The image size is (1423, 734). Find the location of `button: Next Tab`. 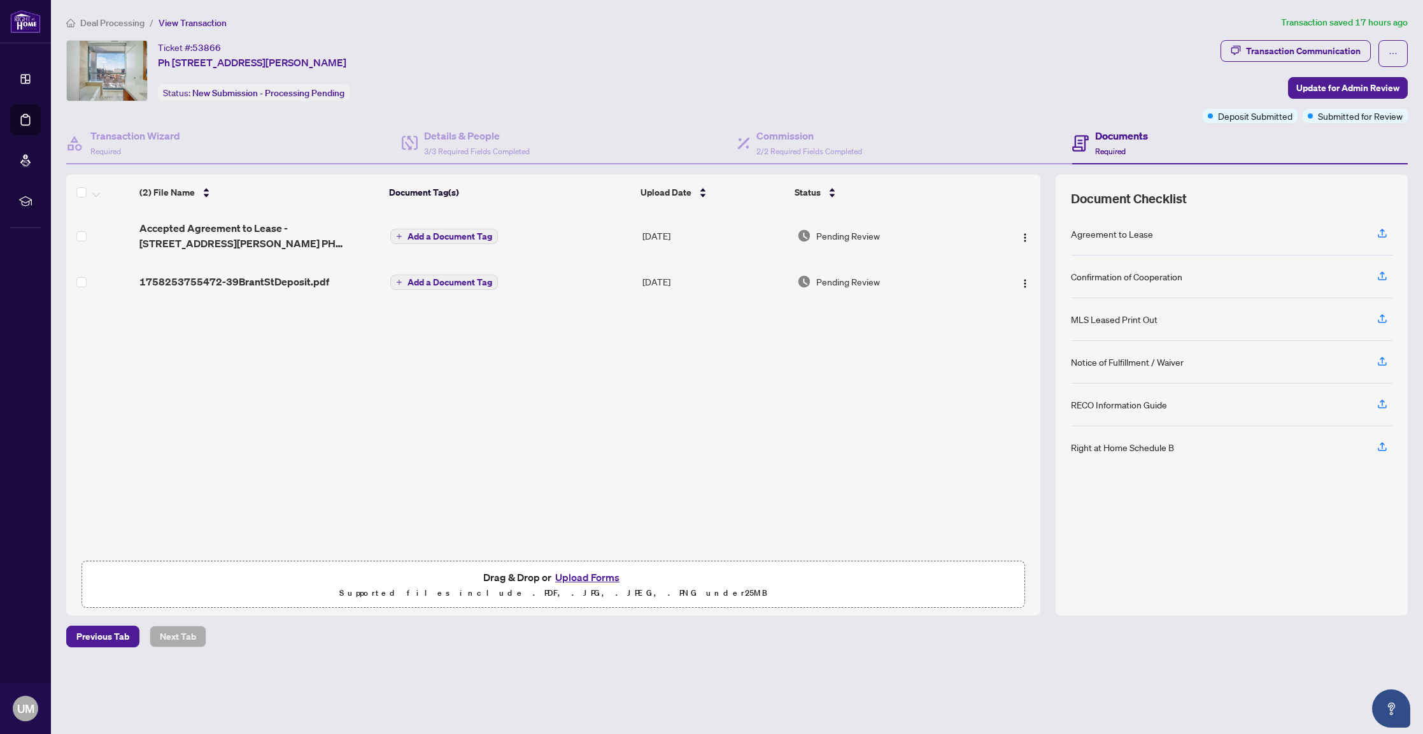

button: Next Tab is located at coordinates (178, 636).